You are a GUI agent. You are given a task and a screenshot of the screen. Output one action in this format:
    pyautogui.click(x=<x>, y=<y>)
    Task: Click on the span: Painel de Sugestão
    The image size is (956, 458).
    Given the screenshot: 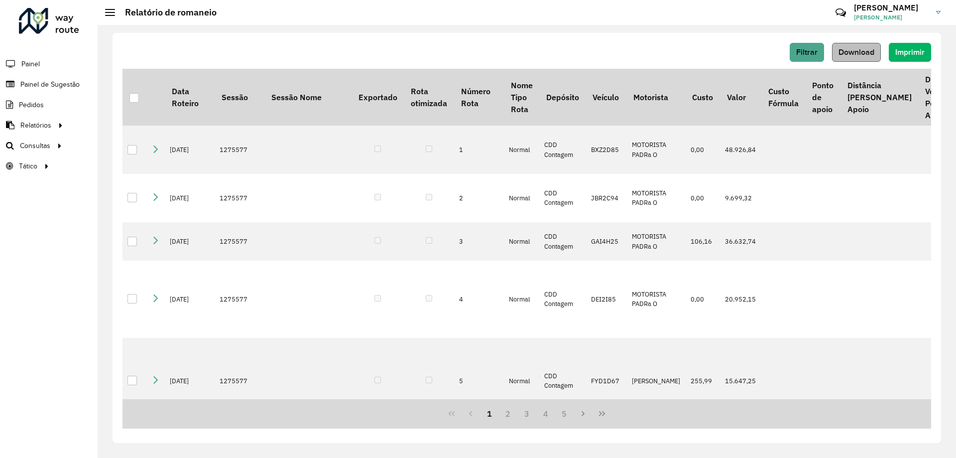 What is the action you would take?
    pyautogui.click(x=50, y=84)
    